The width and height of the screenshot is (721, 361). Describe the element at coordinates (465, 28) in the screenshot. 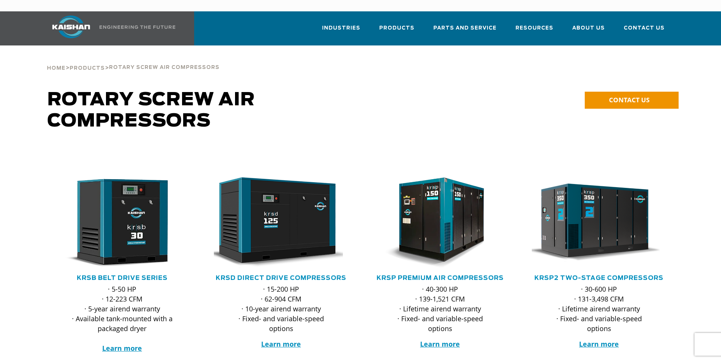

I see `span: Parts and Service` at that location.